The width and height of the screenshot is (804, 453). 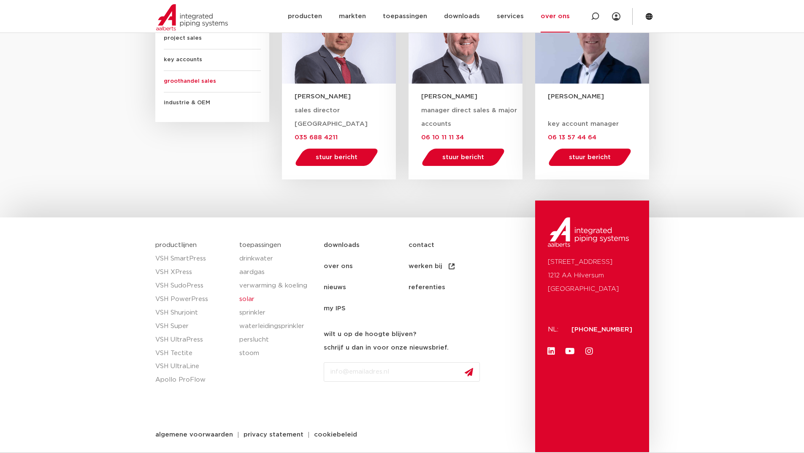 What do you see at coordinates (316, 137) in the screenshot?
I see `span: 035 688 4211` at bounding box center [316, 137].